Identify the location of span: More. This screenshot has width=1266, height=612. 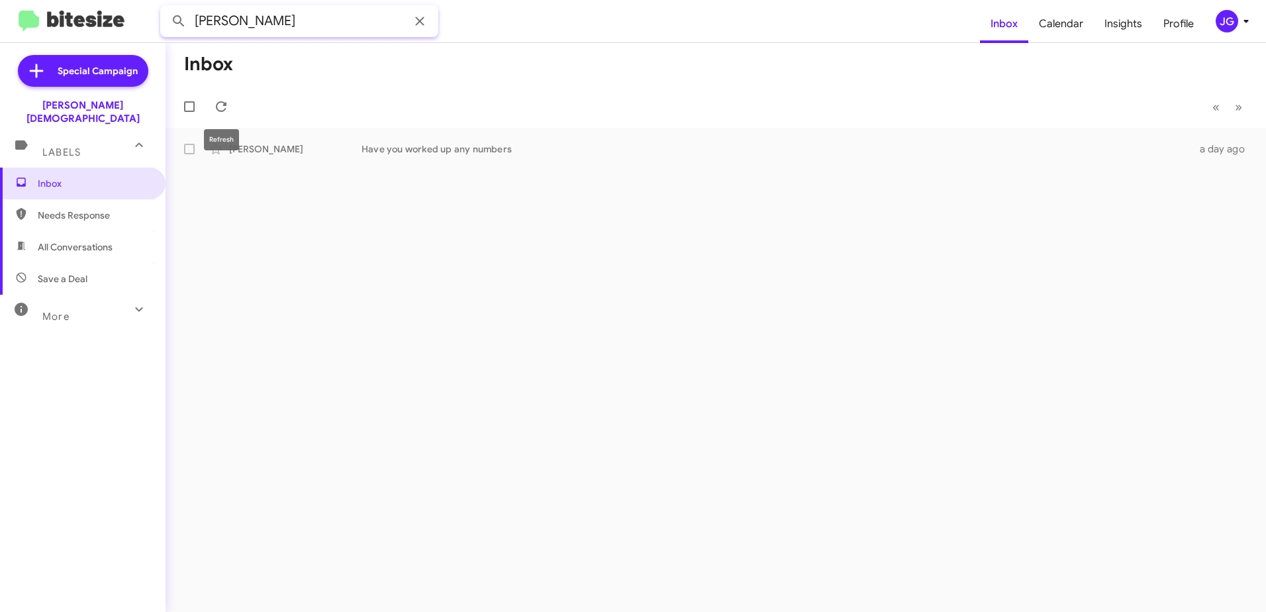
(56, 316).